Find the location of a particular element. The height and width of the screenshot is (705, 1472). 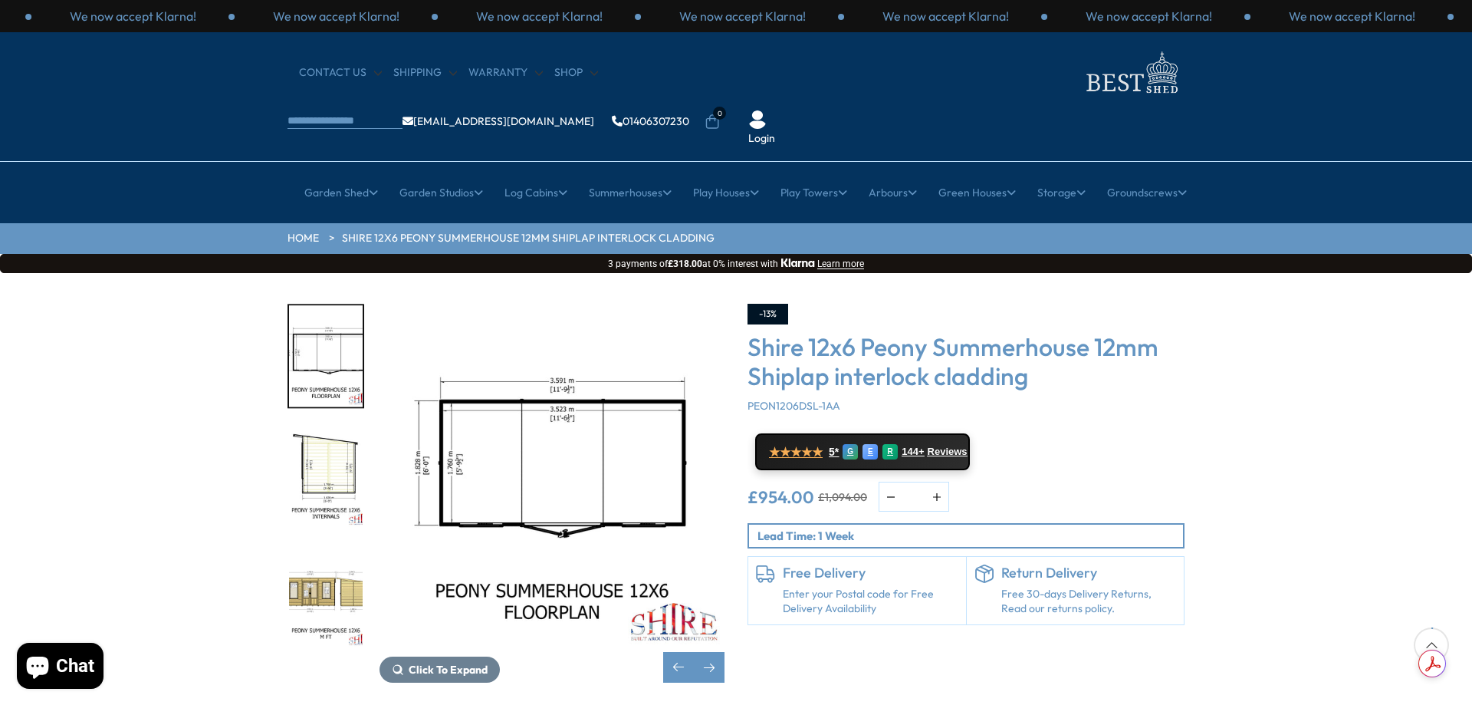

inbox-online-store-chat: Shopify online store chat is located at coordinates (60, 667).